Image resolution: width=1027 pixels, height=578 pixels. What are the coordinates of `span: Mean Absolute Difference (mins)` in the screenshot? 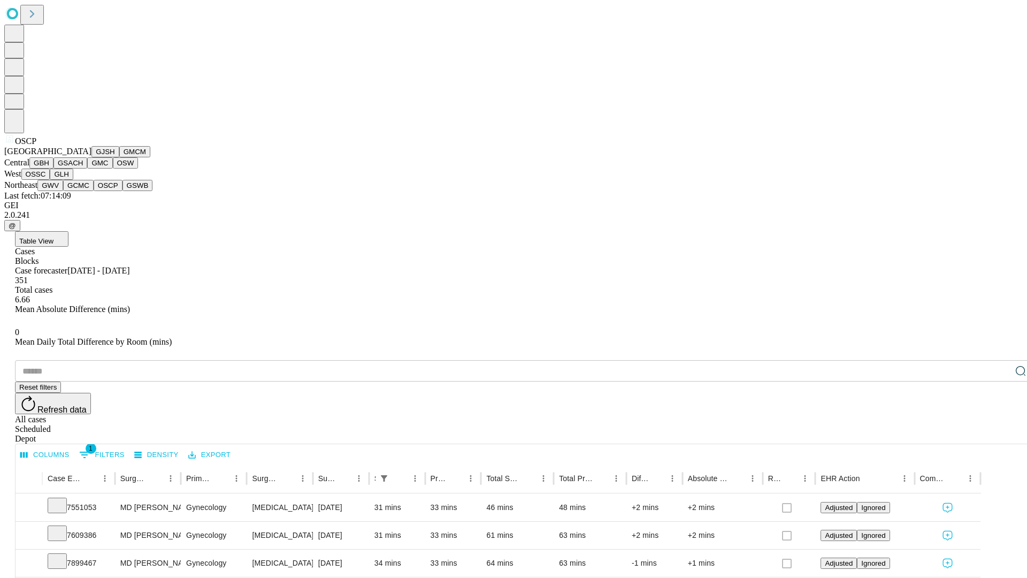 It's located at (72, 309).